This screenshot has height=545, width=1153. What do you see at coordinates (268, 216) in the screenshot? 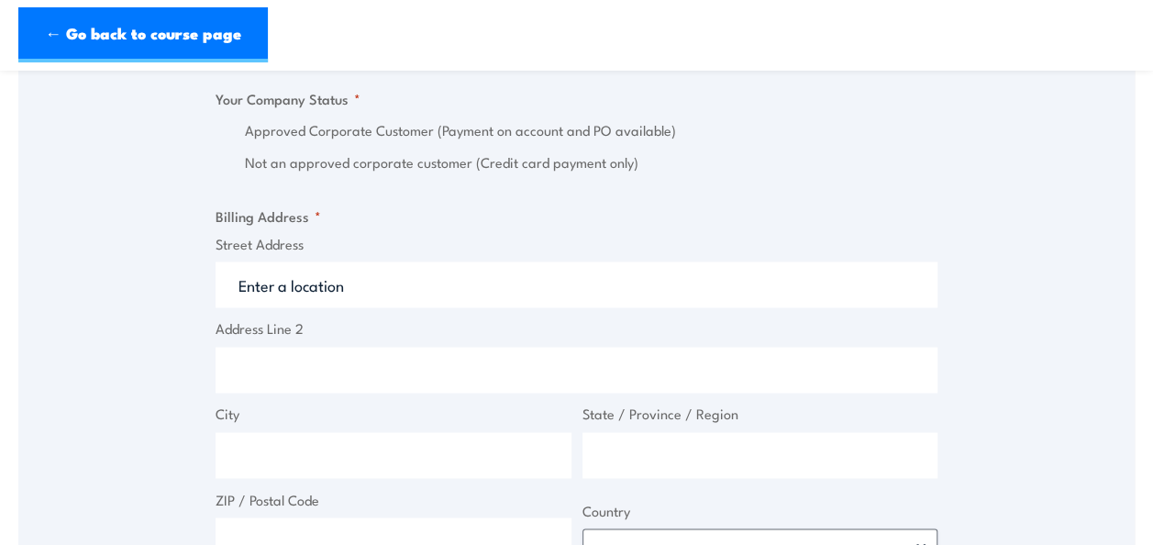
I see `legend: Billing Address` at bounding box center [268, 216].